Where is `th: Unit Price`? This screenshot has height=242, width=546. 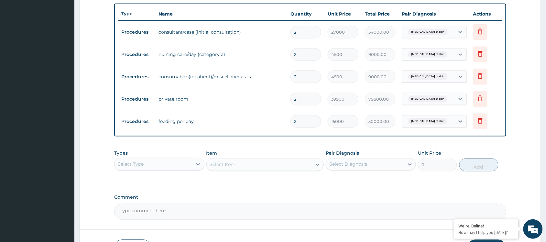 th: Unit Price is located at coordinates (343, 14).